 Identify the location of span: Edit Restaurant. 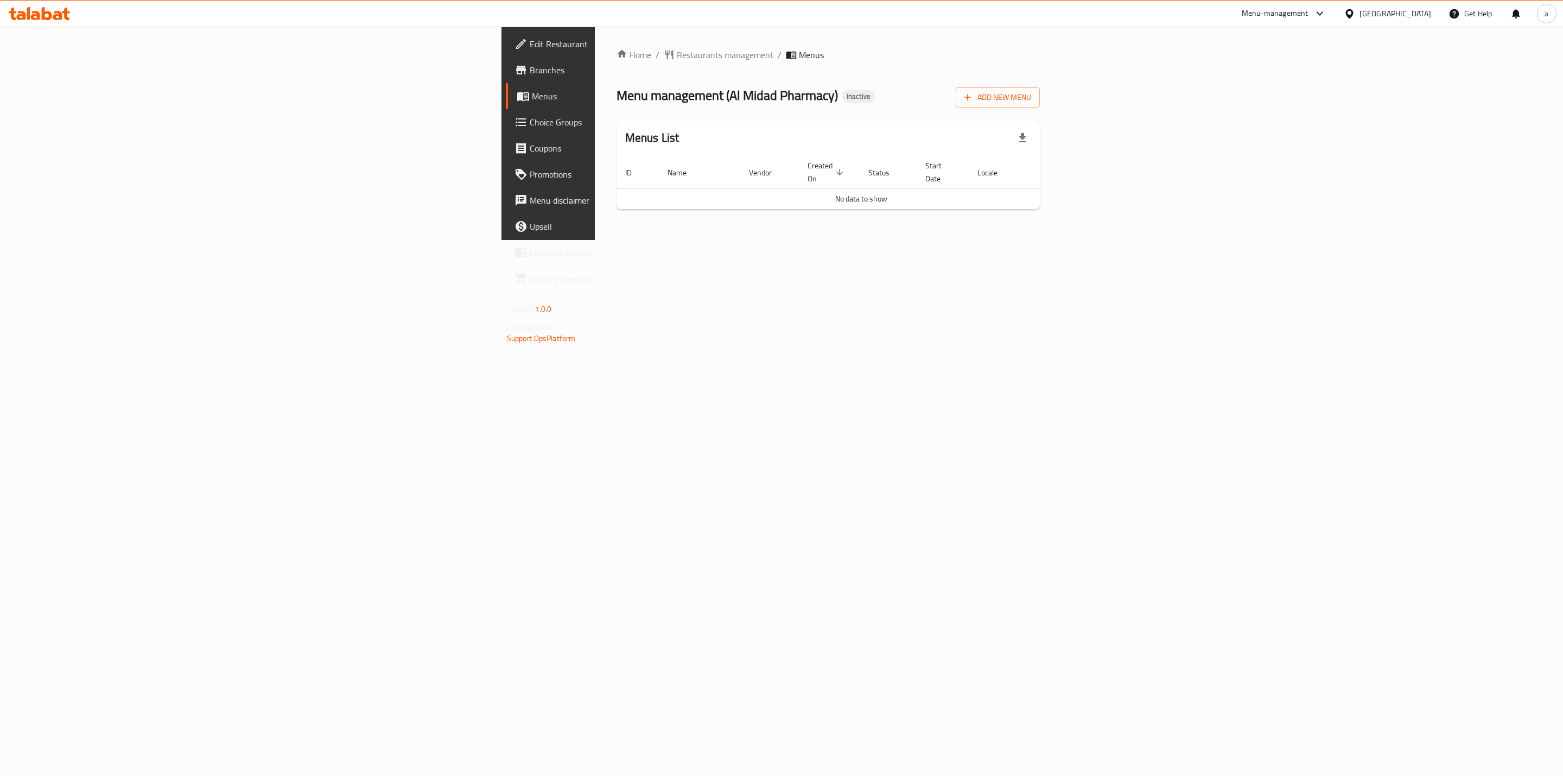
(642, 44).